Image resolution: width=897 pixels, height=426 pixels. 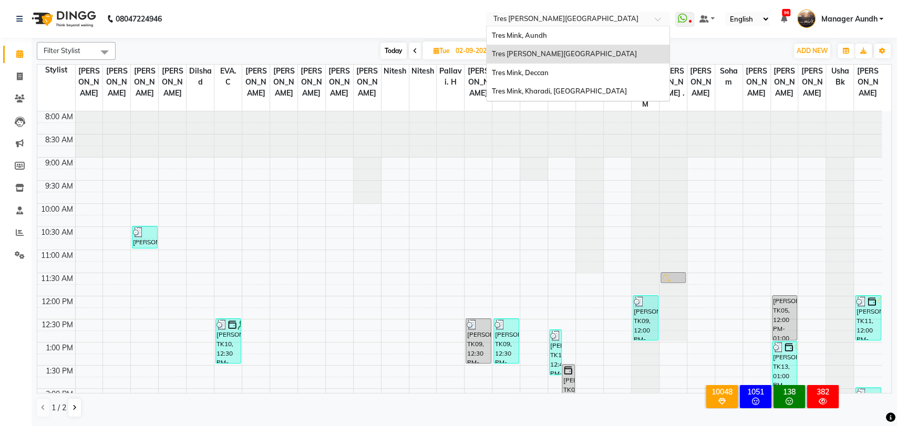 I want to click on div: 10:30 AM, so click(x=57, y=232).